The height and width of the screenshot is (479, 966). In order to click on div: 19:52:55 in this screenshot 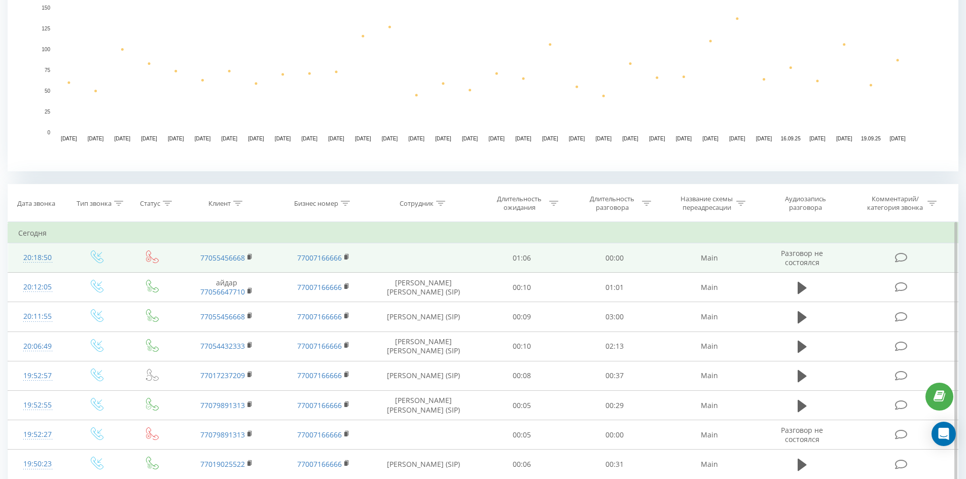, I will do `click(38, 405)`.